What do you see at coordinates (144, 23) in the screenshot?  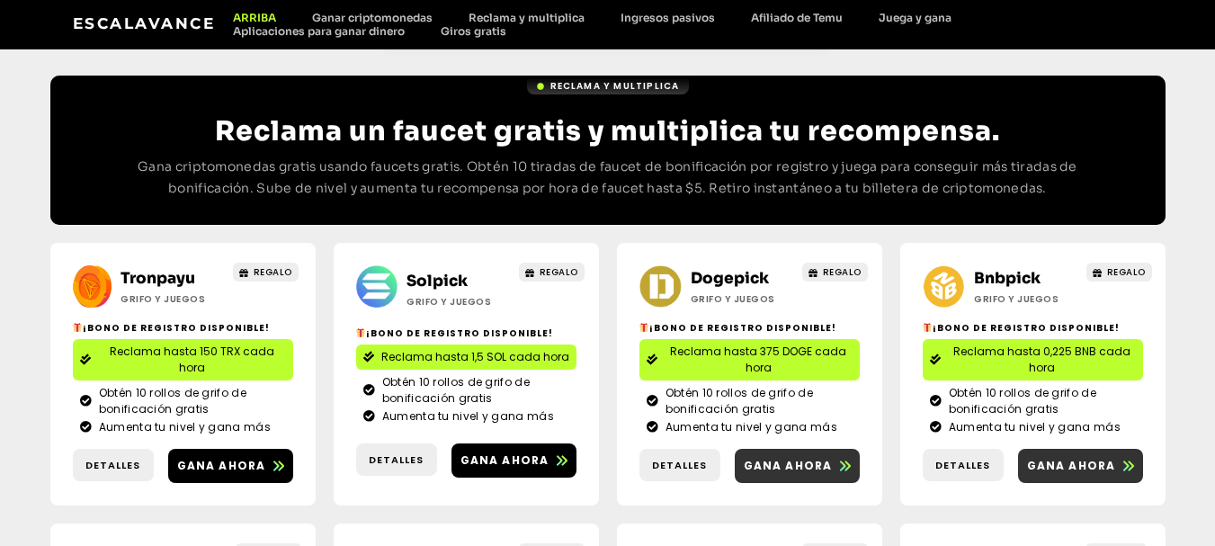 I see `a: Escalavance` at bounding box center [144, 23].